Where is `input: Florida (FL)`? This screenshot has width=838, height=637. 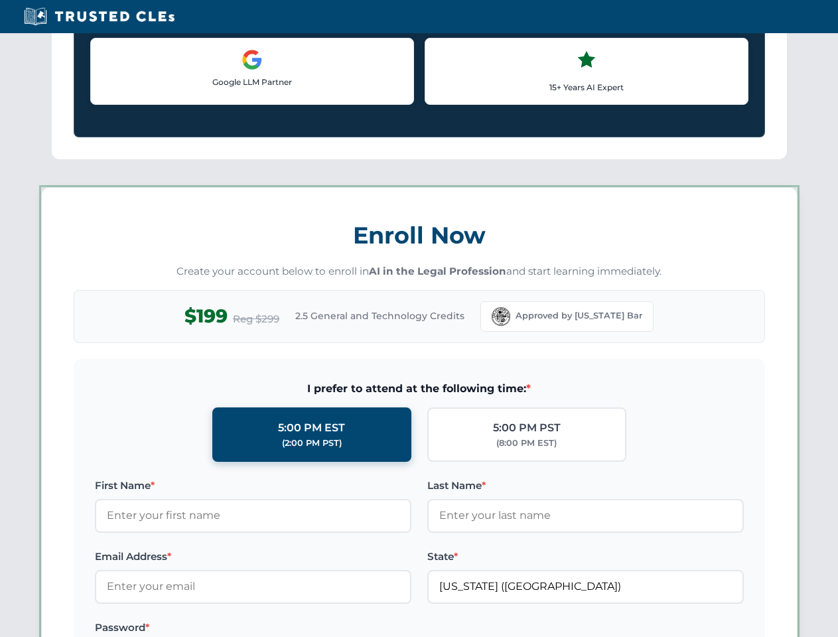
input: Florida (FL) is located at coordinates (585, 587).